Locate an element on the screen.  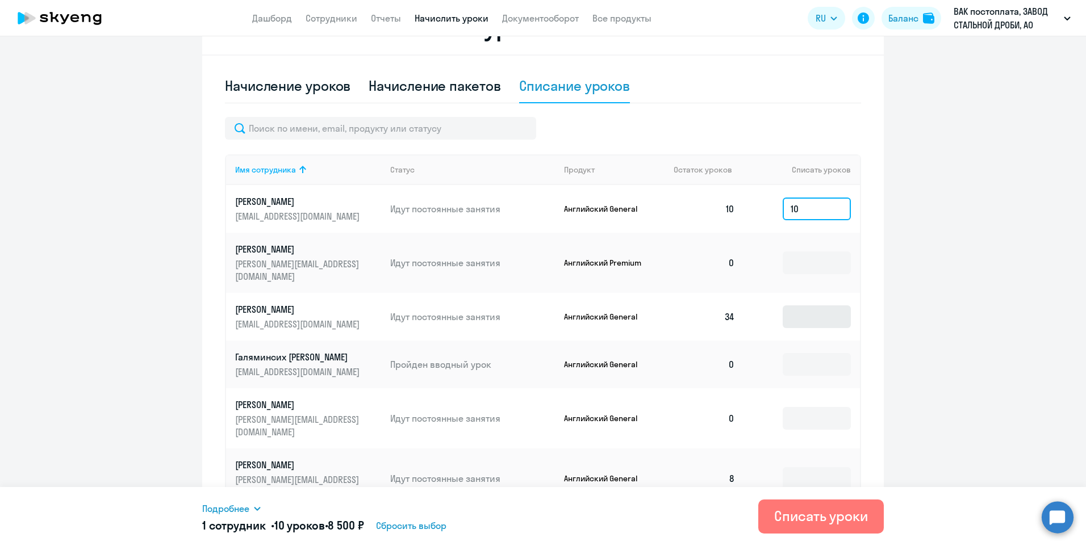
button: ВАК постоплата, ЗАВОД СТАЛЬНОЙ ДРОБИ, АО is located at coordinates (1012, 18).